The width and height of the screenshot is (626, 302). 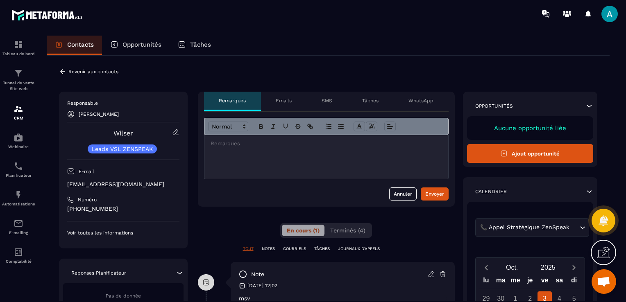 I want to click on p: E-mailing, so click(x=18, y=233).